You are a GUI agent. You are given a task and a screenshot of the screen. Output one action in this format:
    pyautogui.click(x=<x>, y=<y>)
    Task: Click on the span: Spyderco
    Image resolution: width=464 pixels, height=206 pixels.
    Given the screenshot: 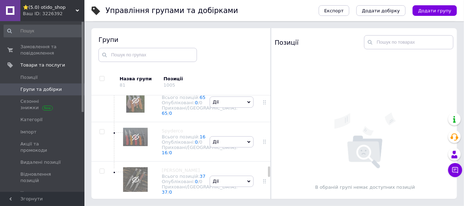 What is the action you would take?
    pyautogui.click(x=173, y=131)
    